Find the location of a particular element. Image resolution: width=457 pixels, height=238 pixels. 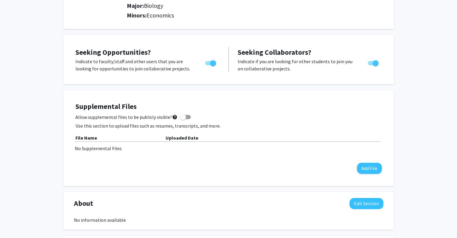

span: Seeking Collaborators? is located at coordinates (275, 52).